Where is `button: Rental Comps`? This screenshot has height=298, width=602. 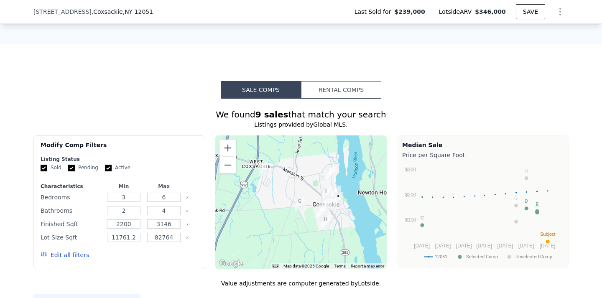 button: Rental Comps is located at coordinates (341, 90).